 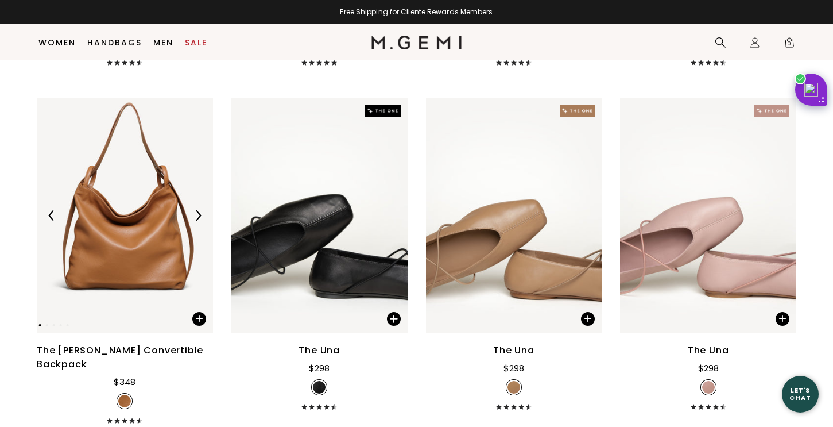 What do you see at coordinates (514, 387) in the screenshot?
I see `img: v_7263728926779_SWATCH_50x.jpg` at bounding box center [514, 387].